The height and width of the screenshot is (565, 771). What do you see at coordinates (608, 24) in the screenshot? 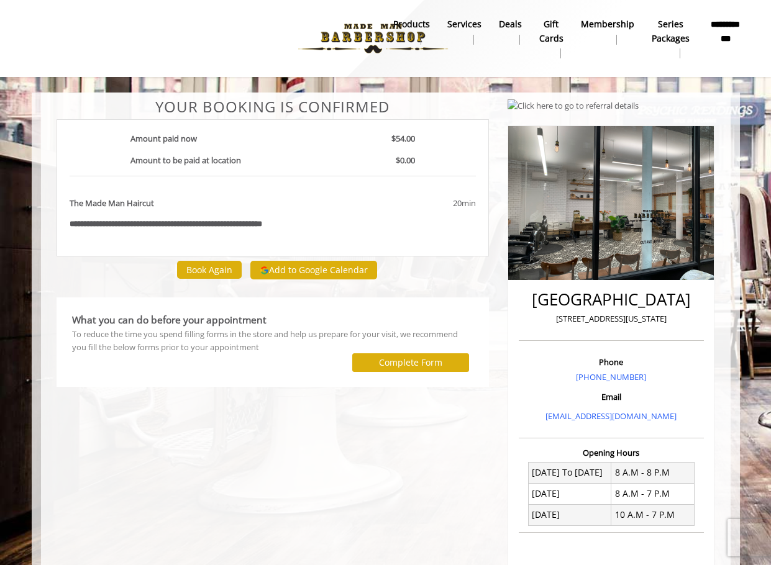
I see `b: Membership` at bounding box center [608, 24].